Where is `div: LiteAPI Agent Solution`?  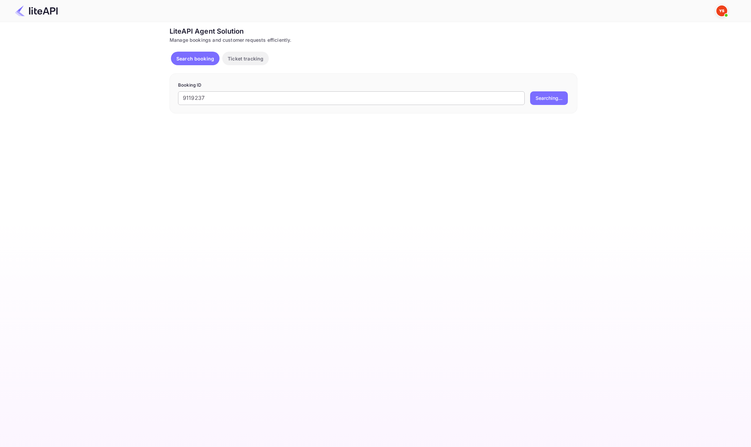
div: LiteAPI Agent Solution is located at coordinates (374, 31).